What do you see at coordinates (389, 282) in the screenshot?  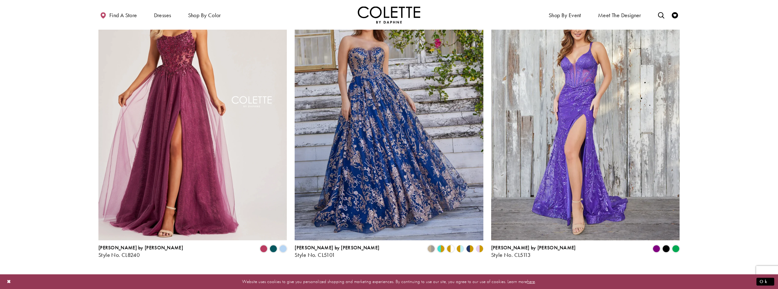 I see `p: Website uses cookies to give you personalized shopping and marketing experiences. By continuing t...` at bounding box center [389, 282].